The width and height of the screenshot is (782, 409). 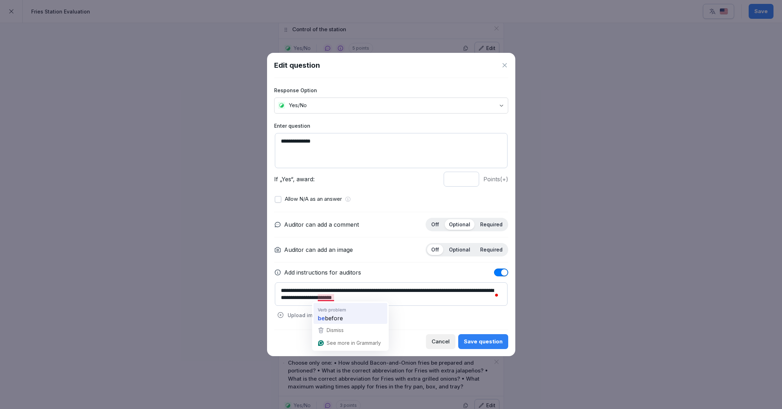 What do you see at coordinates (441, 342) in the screenshot?
I see `button: Cancel` at bounding box center [441, 342].